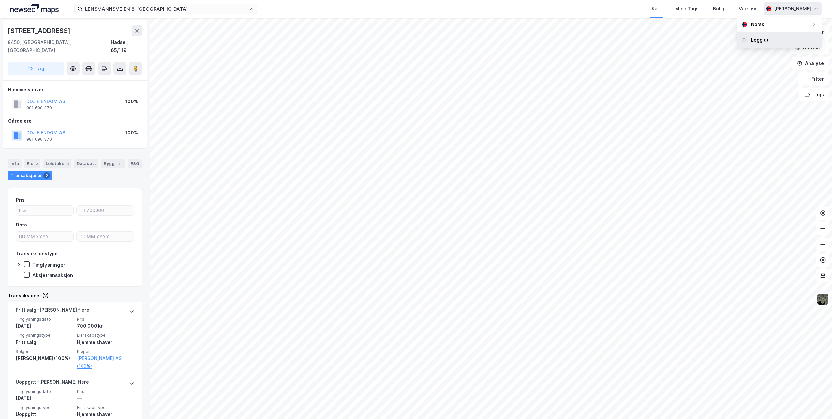 This screenshot has height=419, width=832. I want to click on div: 700 000 kr, so click(106, 326).